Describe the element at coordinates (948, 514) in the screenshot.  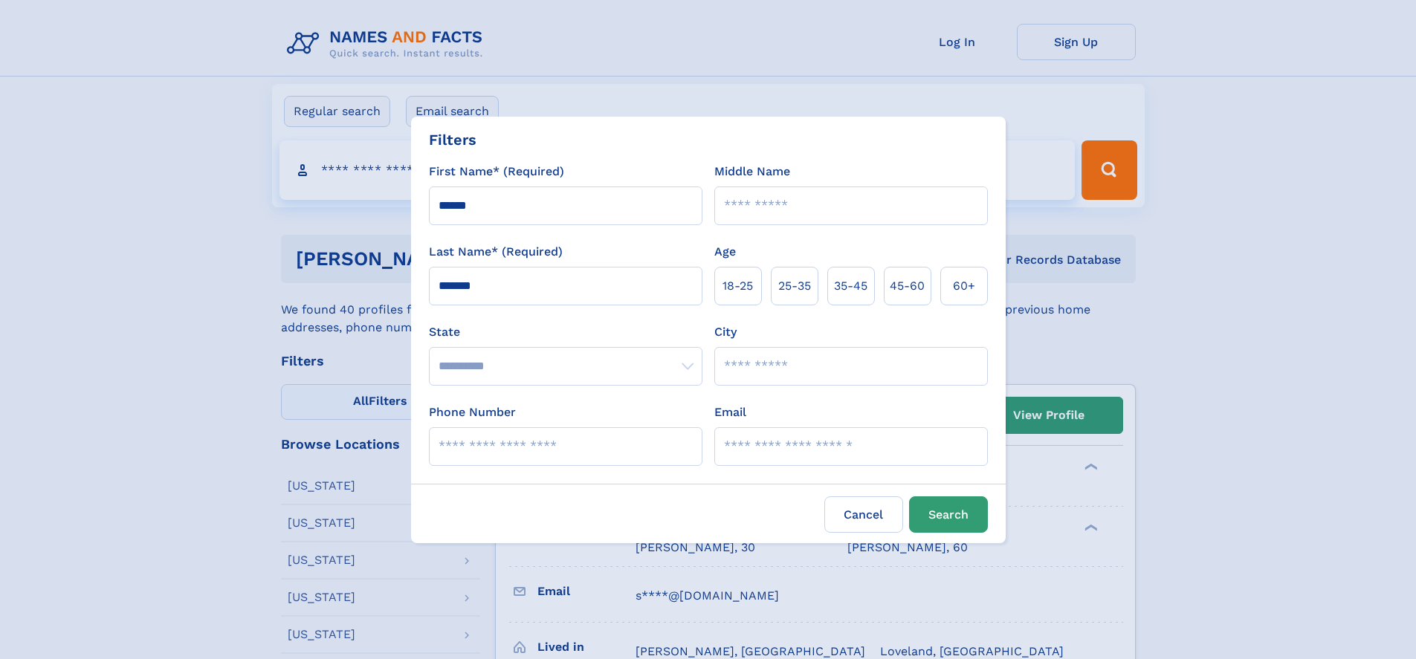
I see `button: Search` at that location.